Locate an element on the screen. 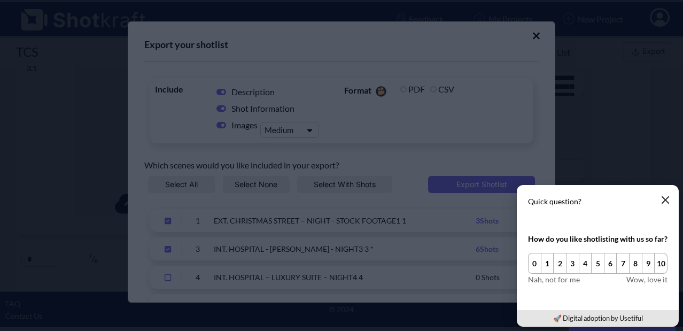 The image size is (683, 331). div: Online is located at coordinates (53, 13).